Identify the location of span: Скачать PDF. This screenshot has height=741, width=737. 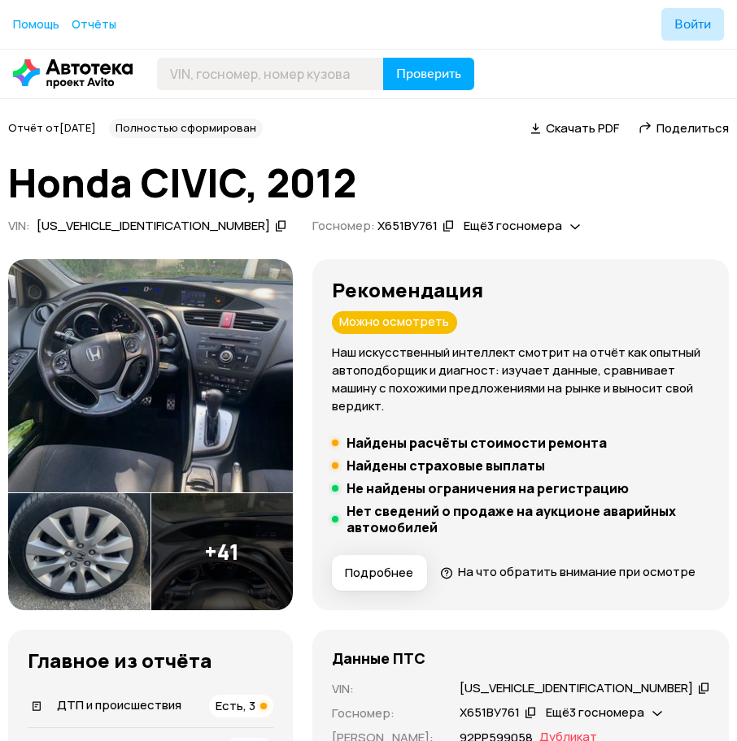
(582, 128).